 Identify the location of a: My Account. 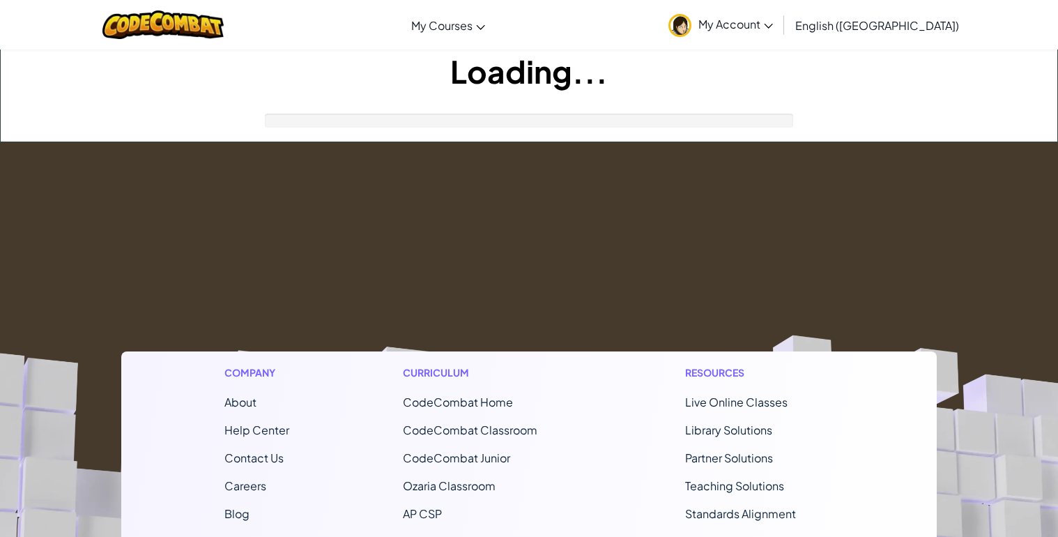
(721, 24).